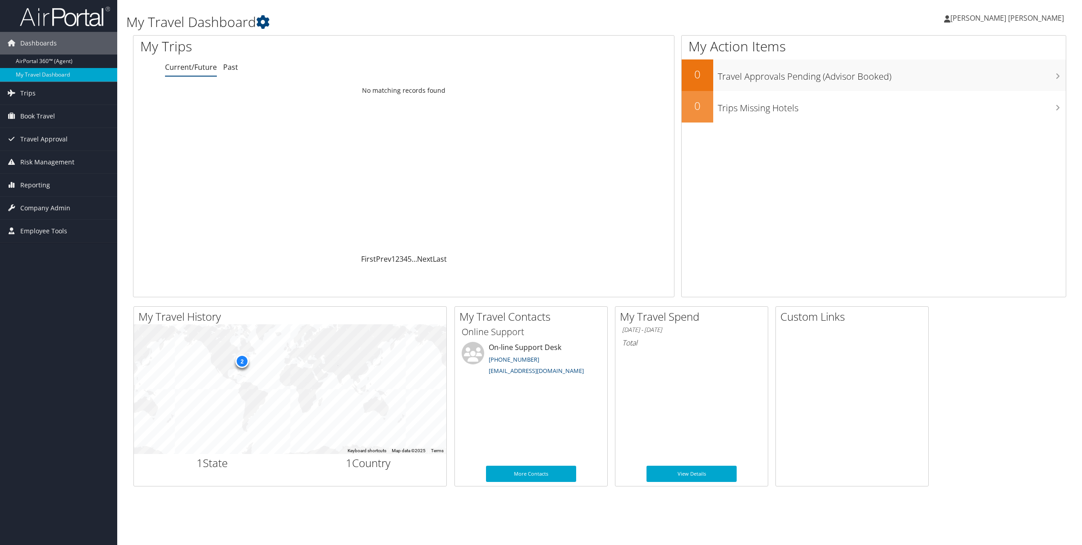 Image resolution: width=1082 pixels, height=545 pixels. Describe the element at coordinates (401, 259) in the screenshot. I see `a: 3` at that location.